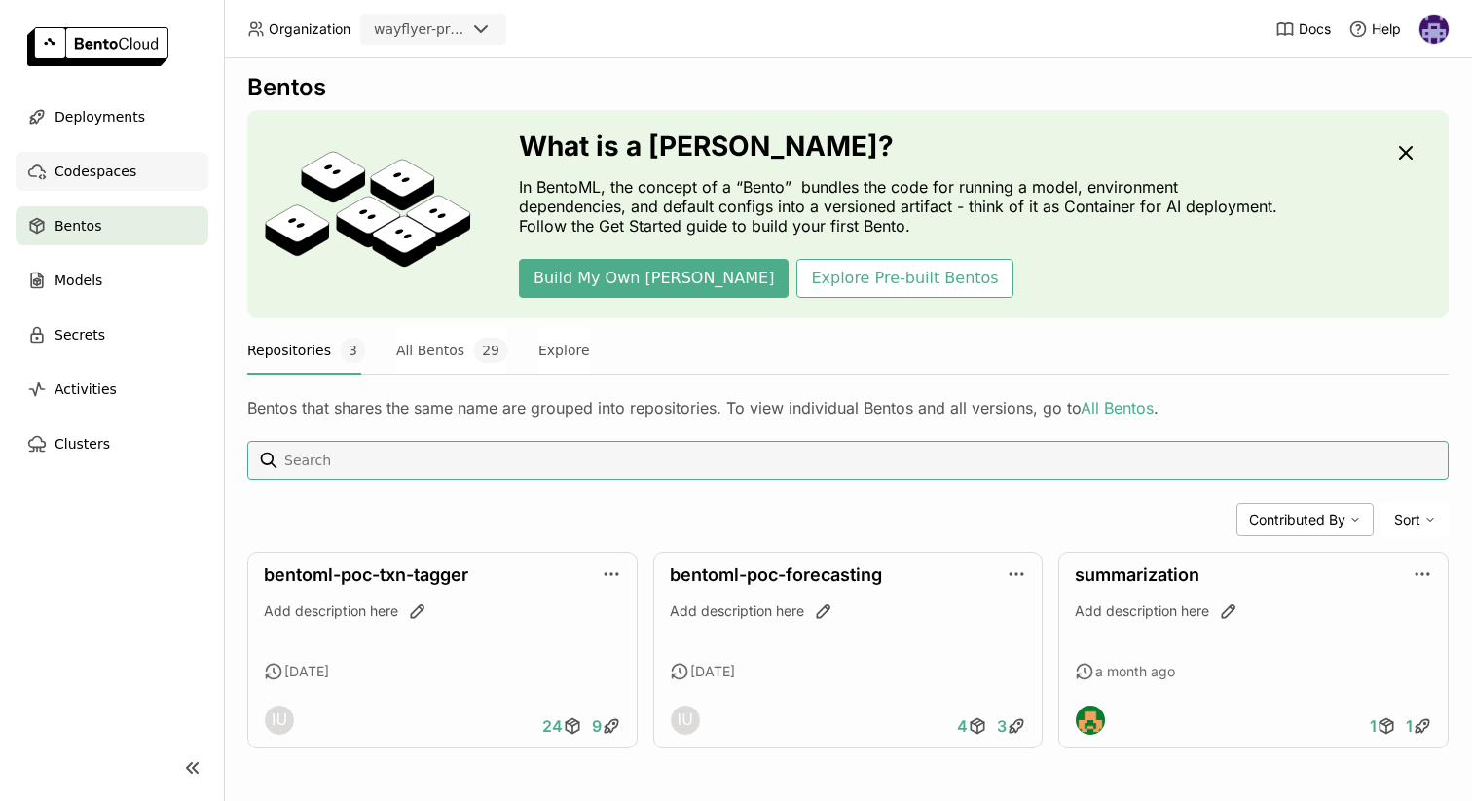  What do you see at coordinates (310, 29) in the screenshot?
I see `span: Organization` at bounding box center [310, 29].